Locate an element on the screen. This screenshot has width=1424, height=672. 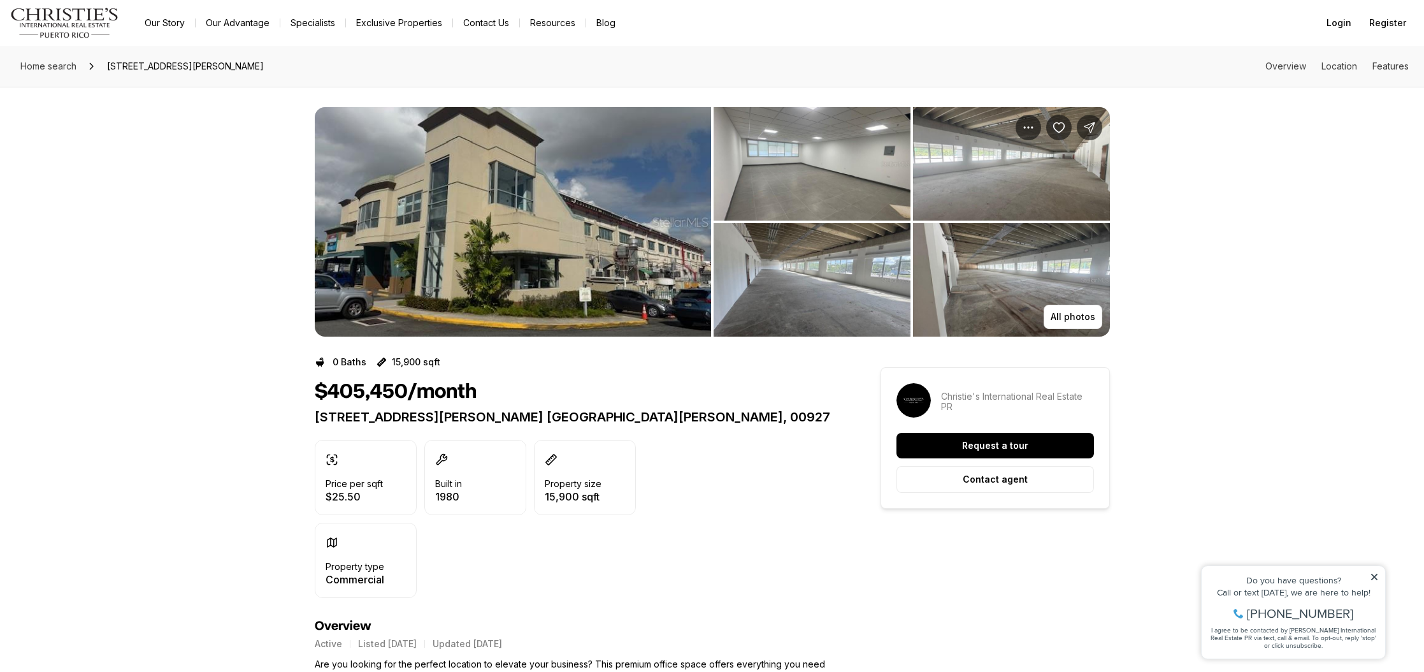
p: Property size is located at coordinates (573, 484).